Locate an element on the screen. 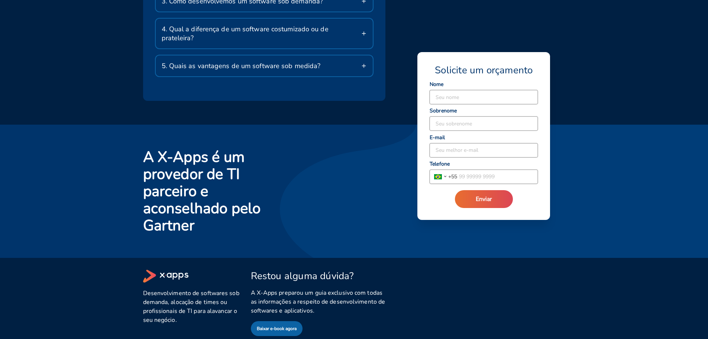 Image resolution: width=708 pixels, height=339 pixels. span: Restou alguma dúvida? is located at coordinates (303, 276).